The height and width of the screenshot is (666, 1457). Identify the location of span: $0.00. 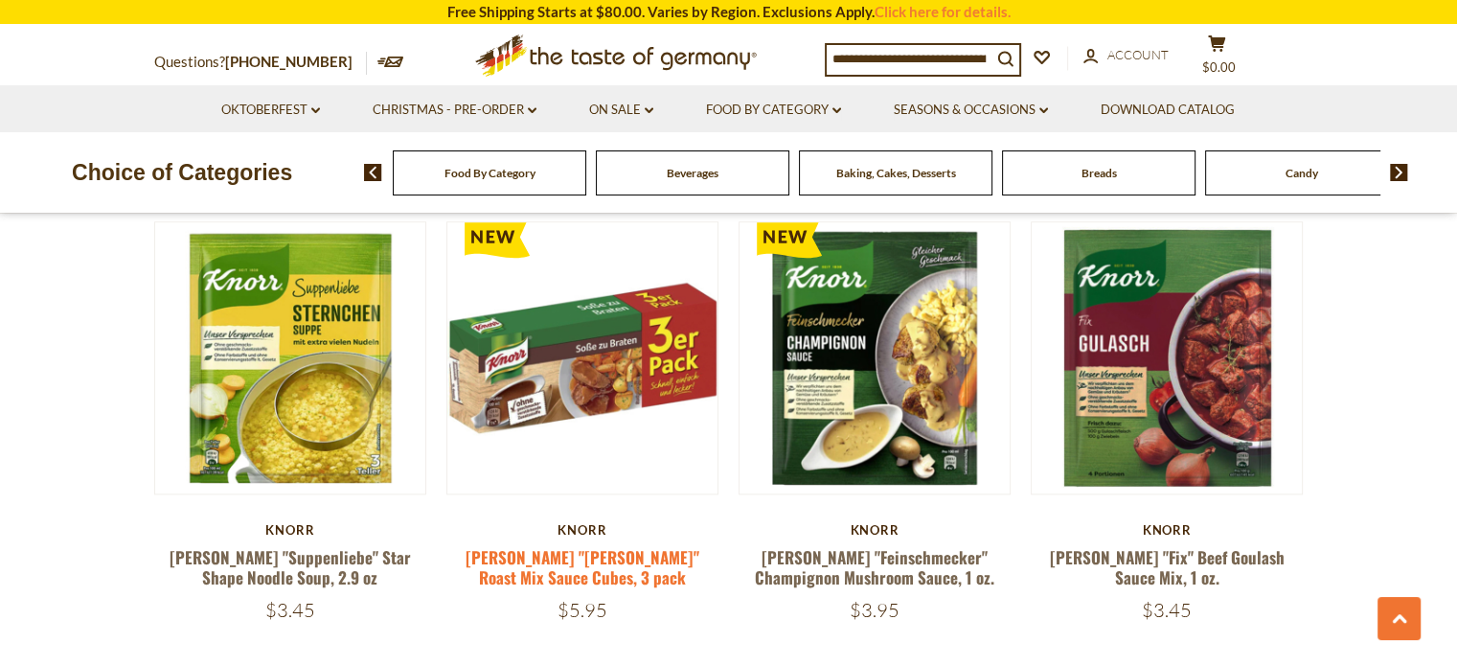
(1218, 67).